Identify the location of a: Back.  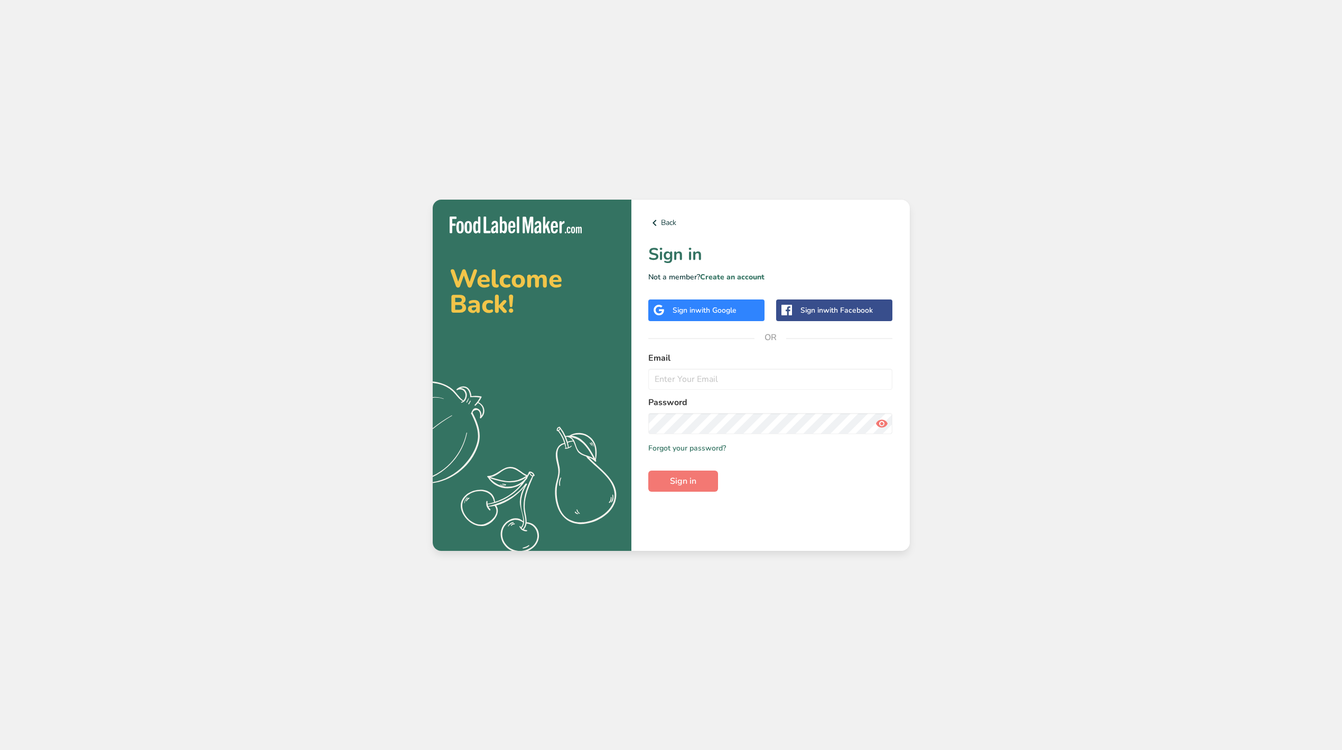
(770, 223).